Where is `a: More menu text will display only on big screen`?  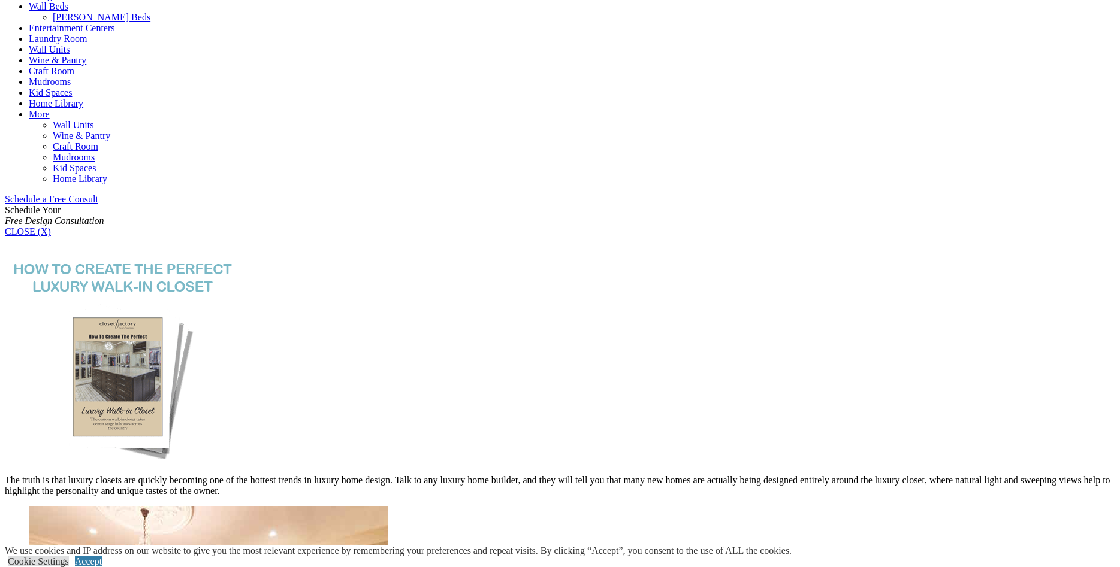
a: More menu text will display only on big screen is located at coordinates (39, 114).